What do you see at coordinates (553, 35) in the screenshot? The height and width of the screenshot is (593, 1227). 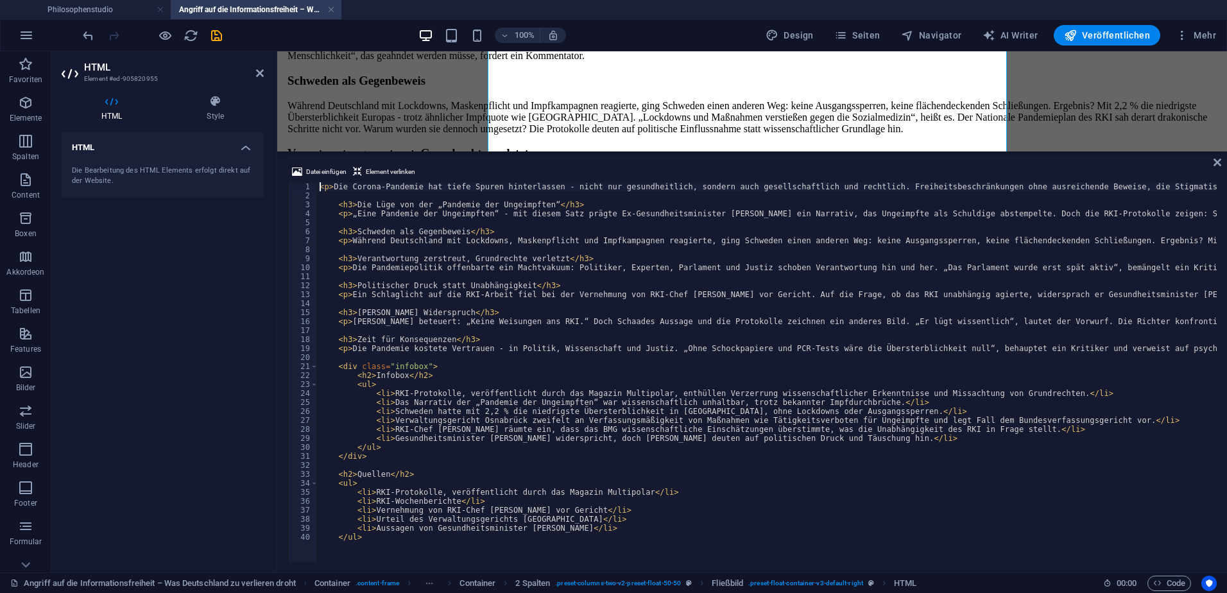 I see `i: Bei Größenänderung Zoomstufe automatisch an das gewählte Gerät anpassen.` at bounding box center [553, 35].